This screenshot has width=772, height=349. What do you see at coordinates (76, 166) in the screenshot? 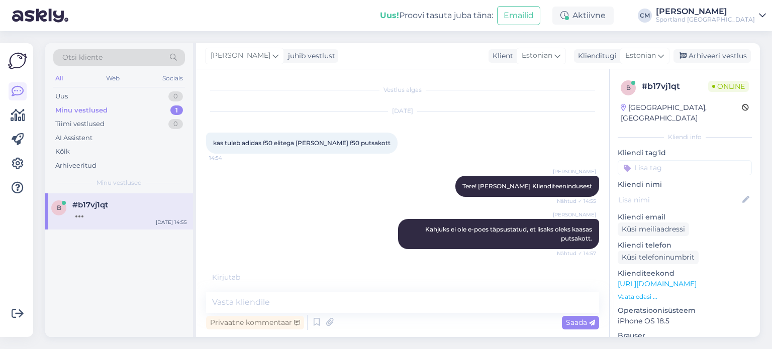
I see `div: Arhiveeritud` at bounding box center [76, 166].